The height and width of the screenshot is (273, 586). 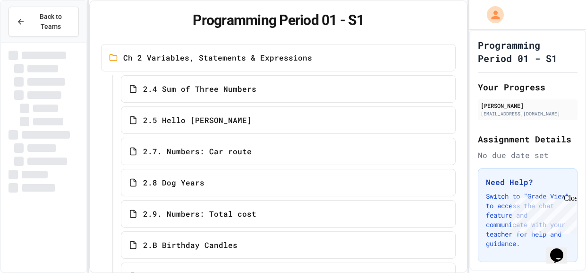 I want to click on span: Back to Teams, so click(x=51, y=22).